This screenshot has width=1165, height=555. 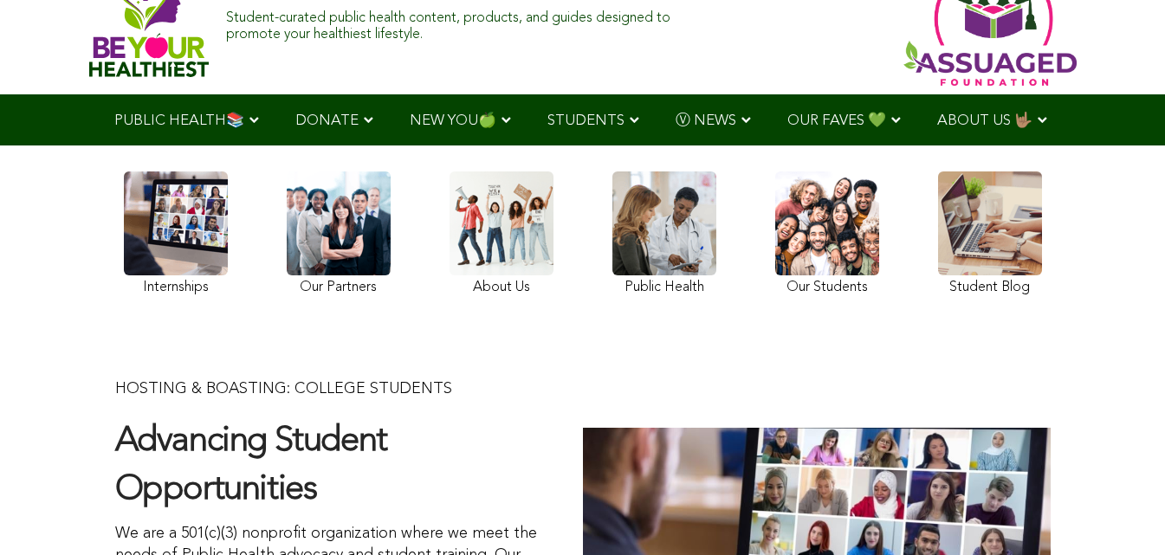 I want to click on div: Student-curated public health content, products, and guides designed to promote your healthiest l..., so click(x=450, y=23).